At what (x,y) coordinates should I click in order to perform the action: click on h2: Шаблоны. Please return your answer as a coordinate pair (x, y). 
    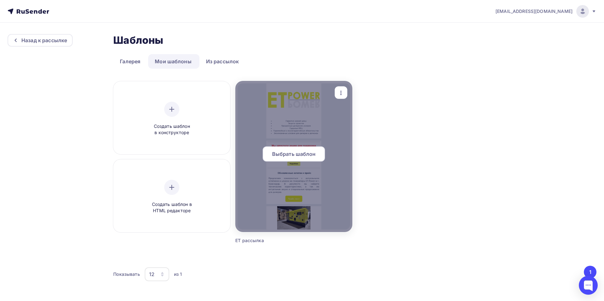
    Looking at the image, I should click on (138, 40).